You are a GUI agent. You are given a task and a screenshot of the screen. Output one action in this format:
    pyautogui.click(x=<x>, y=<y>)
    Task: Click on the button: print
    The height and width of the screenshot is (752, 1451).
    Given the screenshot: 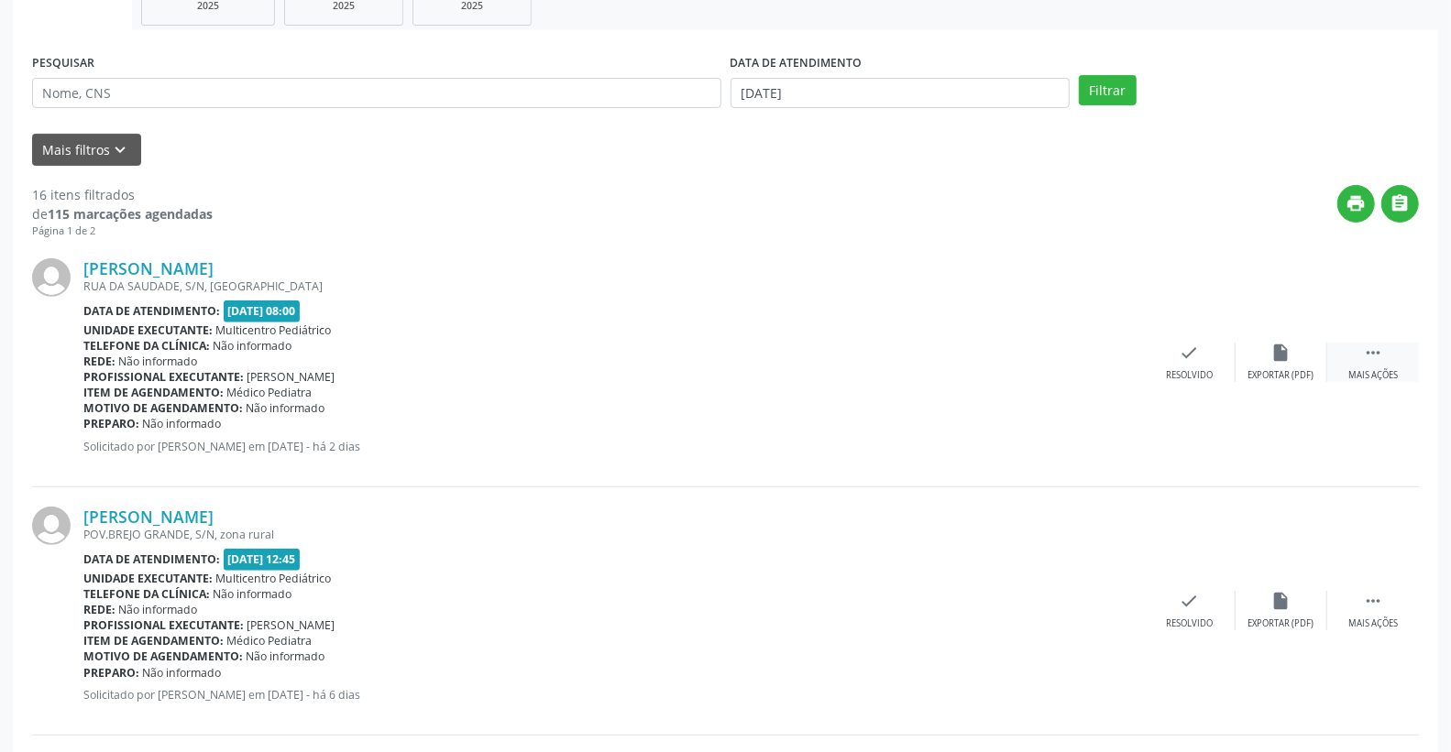 What is the action you would take?
    pyautogui.click(x=1356, y=203)
    